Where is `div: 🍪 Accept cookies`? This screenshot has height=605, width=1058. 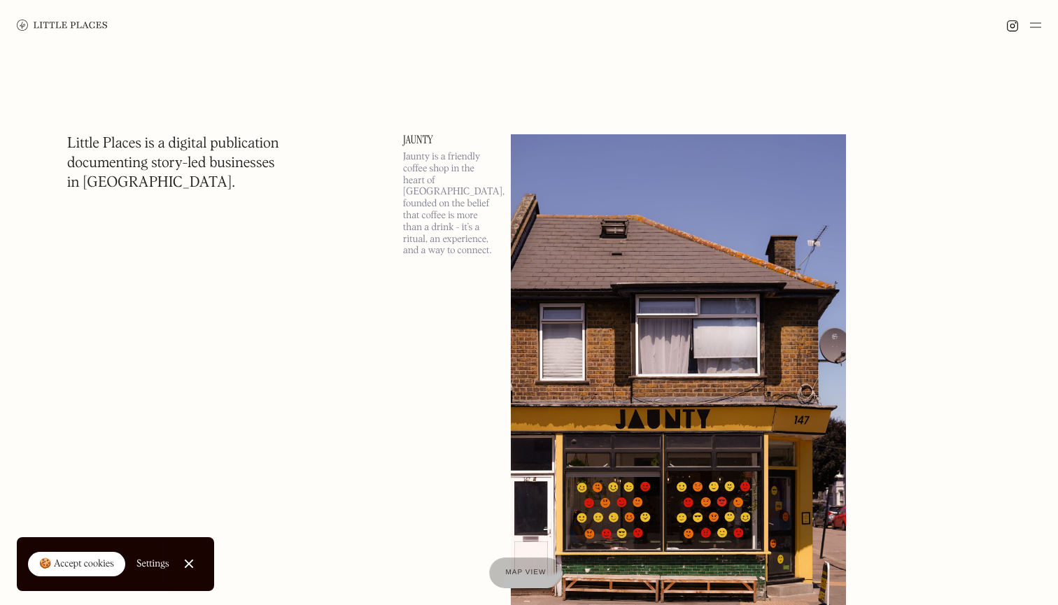
div: 🍪 Accept cookies is located at coordinates (76, 565).